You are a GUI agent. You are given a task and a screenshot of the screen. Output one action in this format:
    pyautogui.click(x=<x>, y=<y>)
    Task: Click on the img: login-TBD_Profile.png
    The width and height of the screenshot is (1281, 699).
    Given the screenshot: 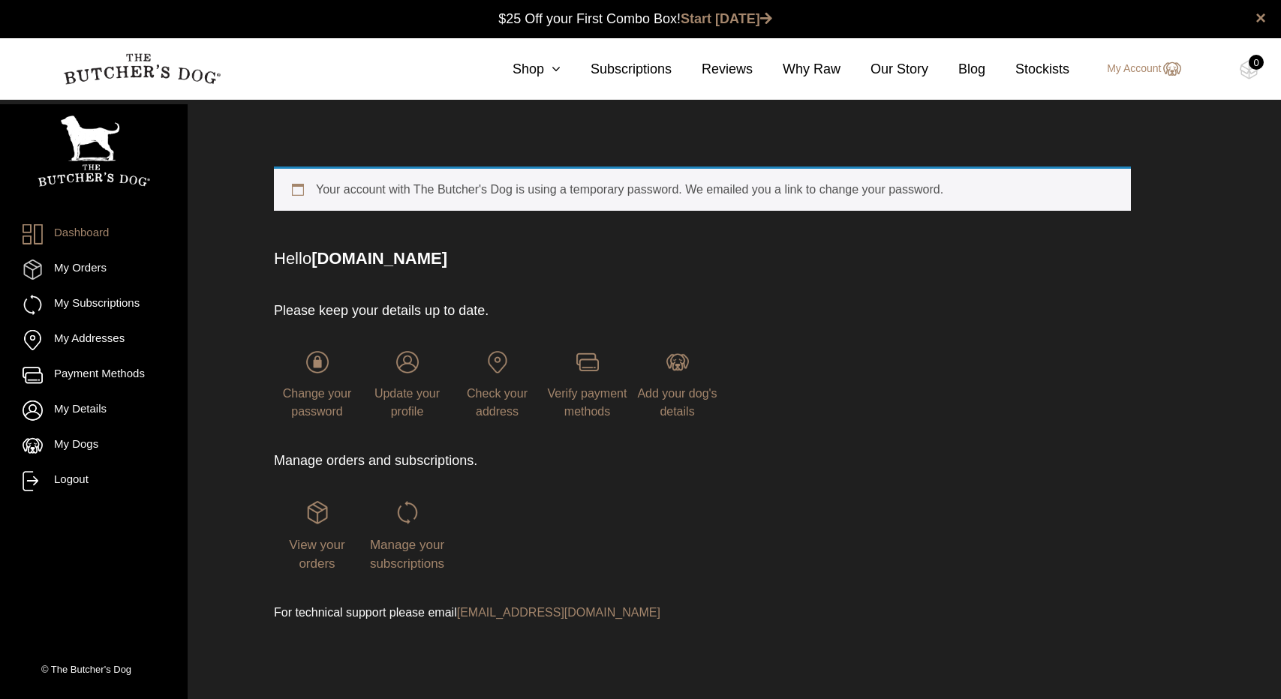 What is the action you would take?
    pyautogui.click(x=407, y=362)
    